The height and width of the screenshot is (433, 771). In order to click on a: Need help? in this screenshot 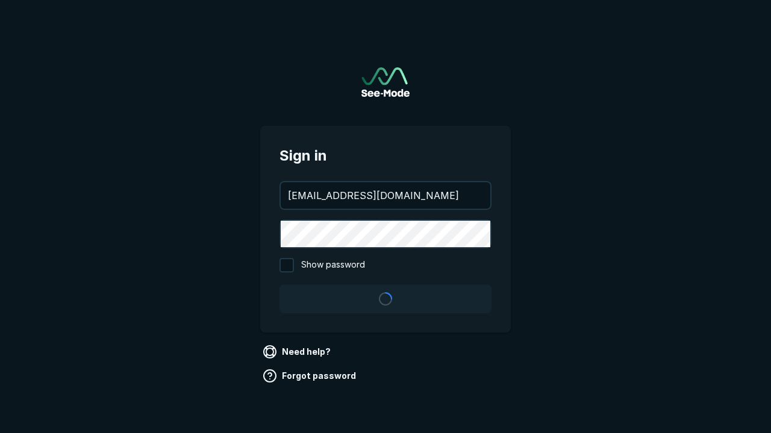, I will do `click(297, 352)`.